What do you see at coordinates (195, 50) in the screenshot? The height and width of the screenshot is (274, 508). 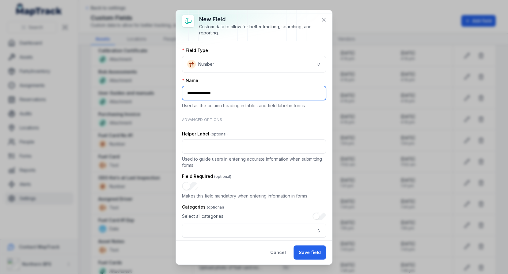 I see `label: Field Type` at bounding box center [195, 50].